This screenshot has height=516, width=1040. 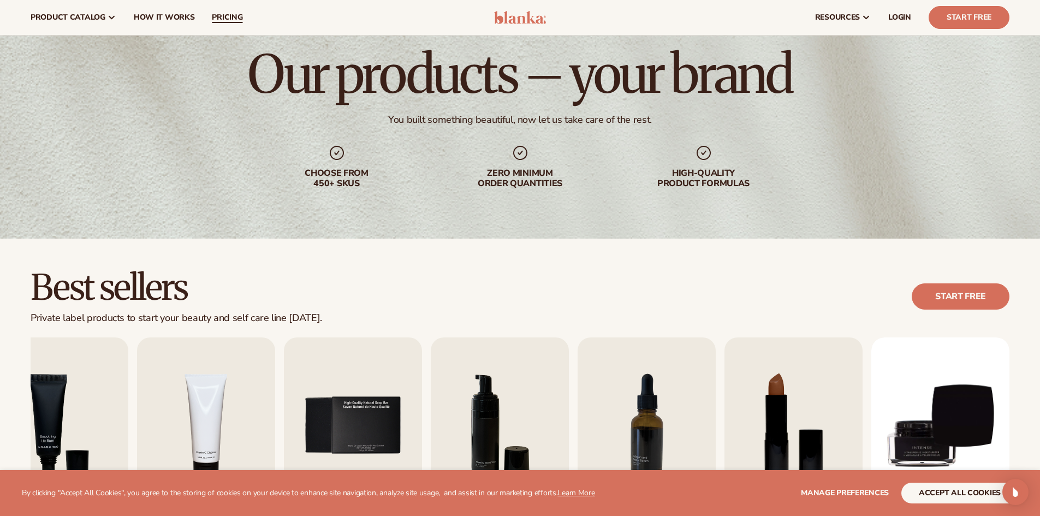 What do you see at coordinates (520, 17) in the screenshot?
I see `a: logo` at bounding box center [520, 17].